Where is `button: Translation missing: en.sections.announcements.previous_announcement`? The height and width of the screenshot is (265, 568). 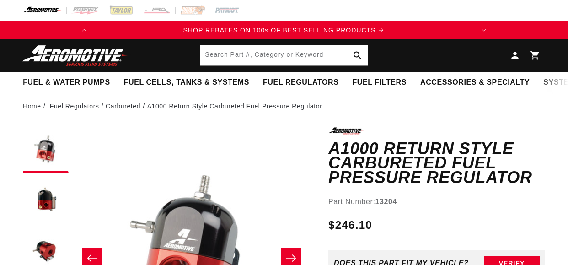
button: Translation missing: en.sections.announcements.previous_announcement is located at coordinates (84, 30).